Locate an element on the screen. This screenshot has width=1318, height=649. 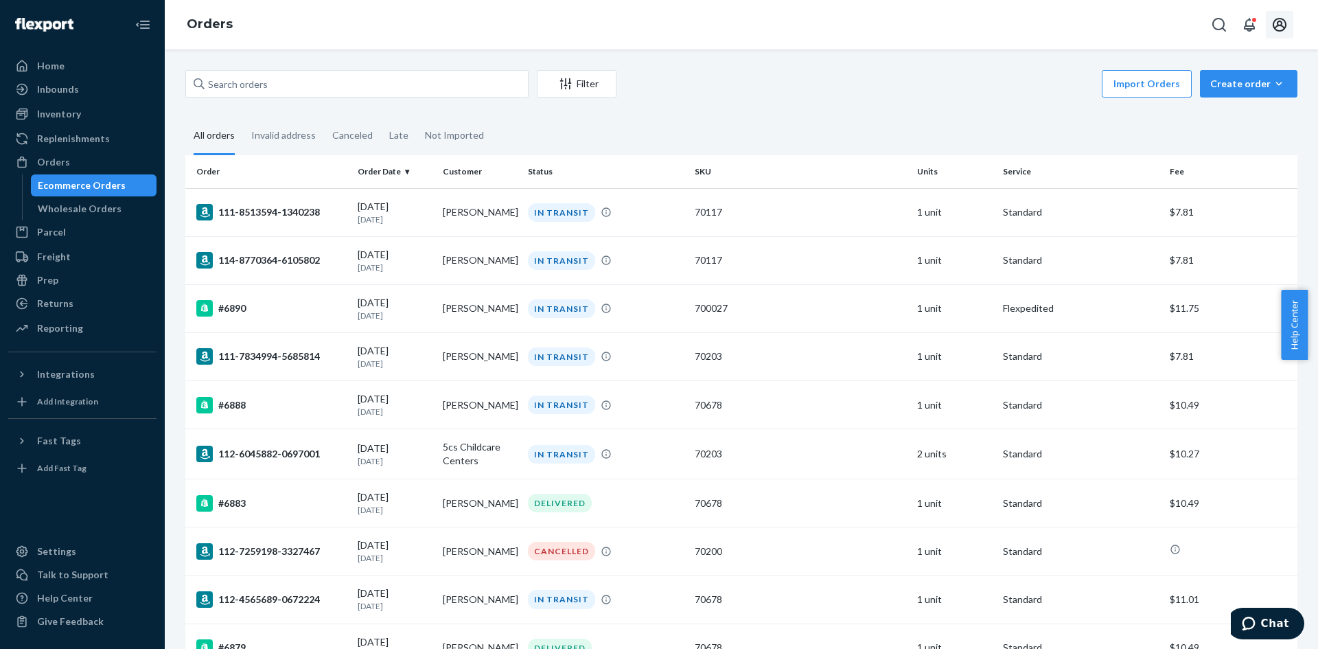
button: Give Feedback is located at coordinates (82, 621).